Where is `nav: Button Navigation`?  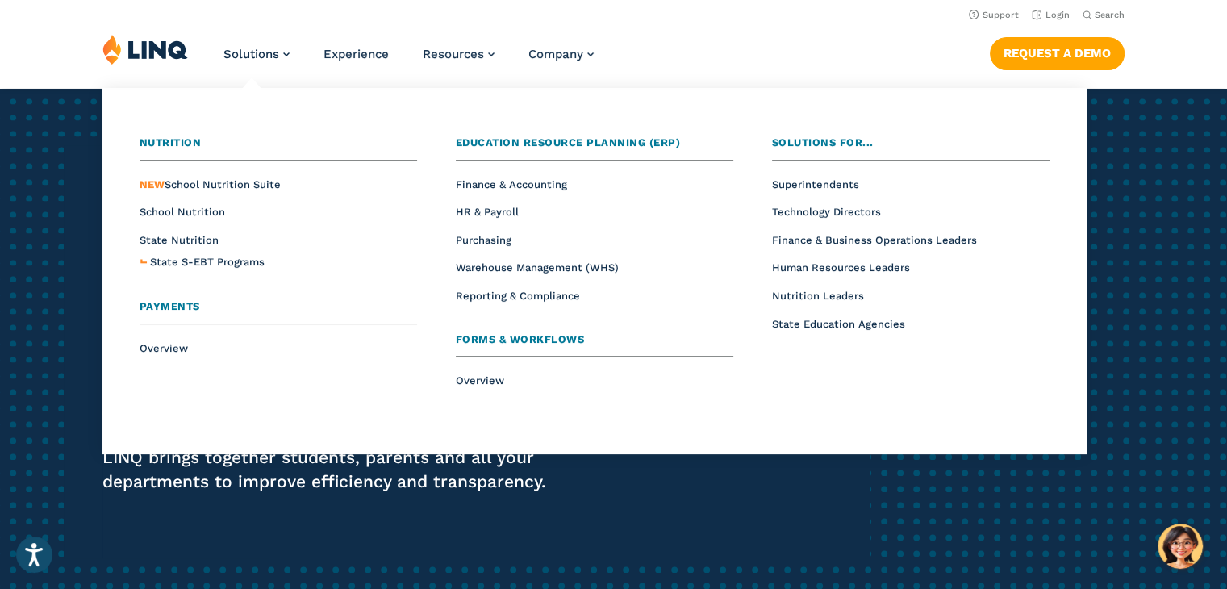
nav: Button Navigation is located at coordinates (1057, 52).